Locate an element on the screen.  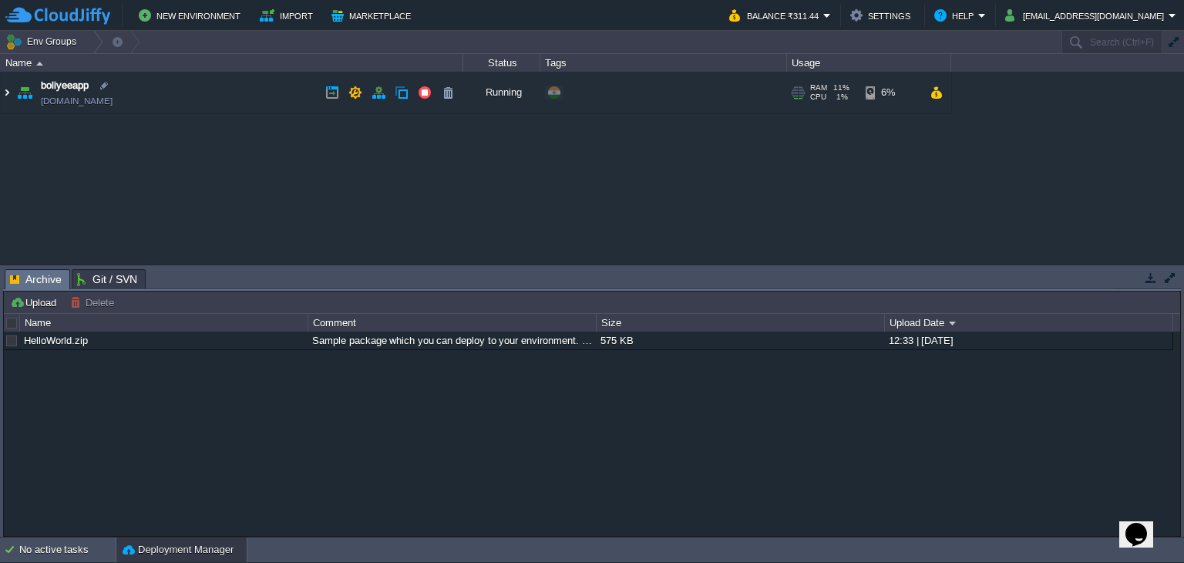
button: Env Groups is located at coordinates (43, 42).